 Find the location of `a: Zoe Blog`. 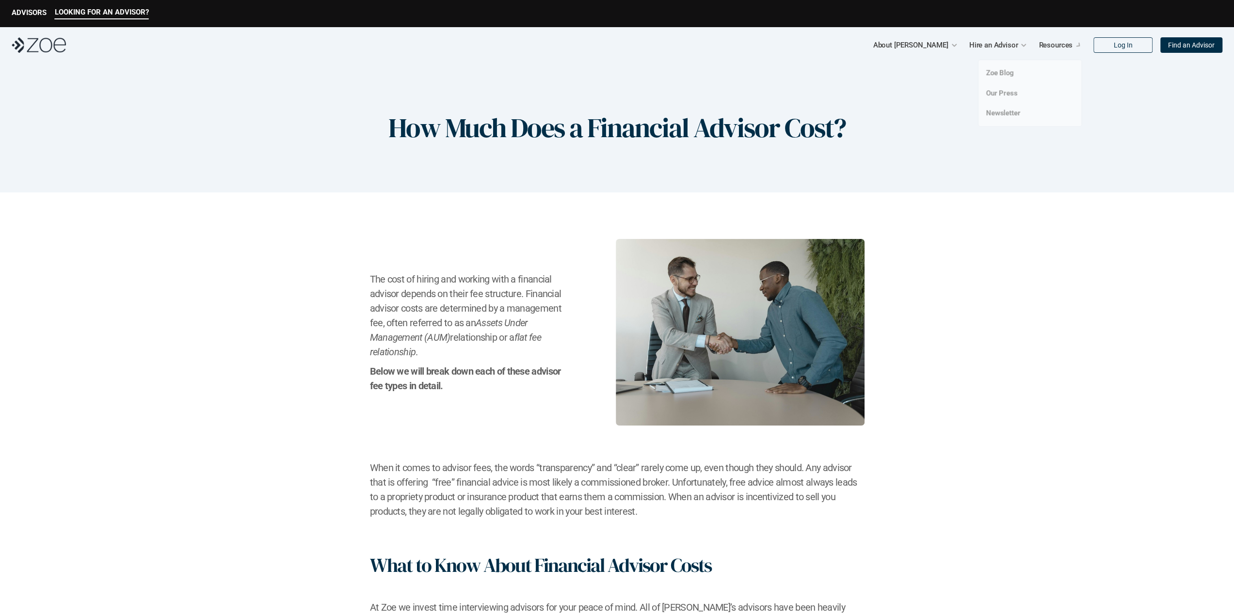

a: Zoe Blog is located at coordinates (999, 73).